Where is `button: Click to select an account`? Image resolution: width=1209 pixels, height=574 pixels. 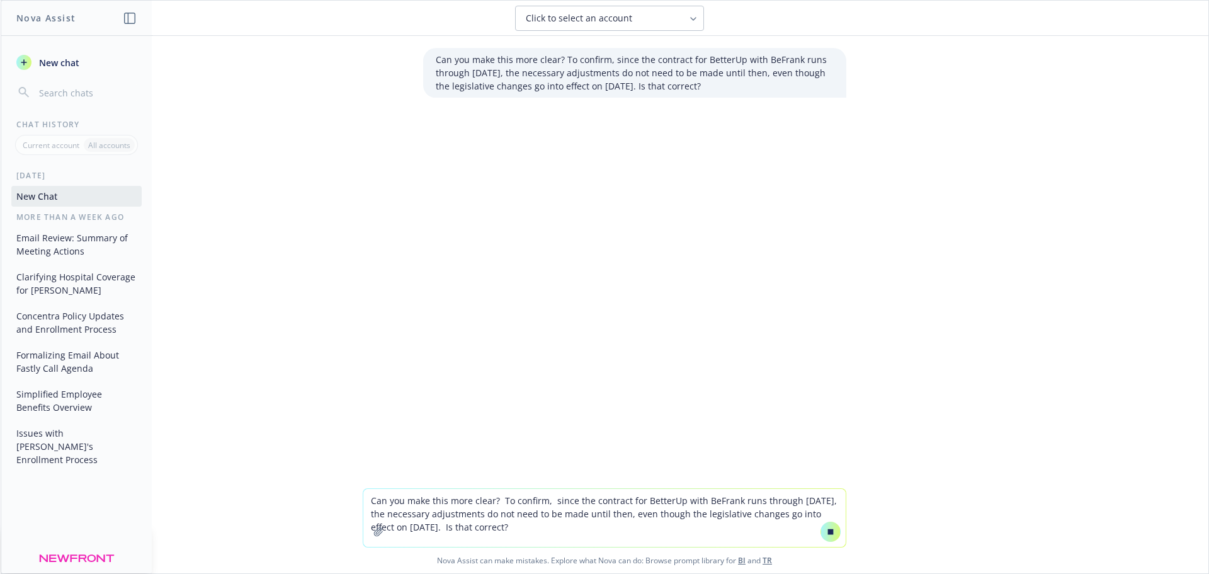
button: Click to select an account is located at coordinates (610, 18).